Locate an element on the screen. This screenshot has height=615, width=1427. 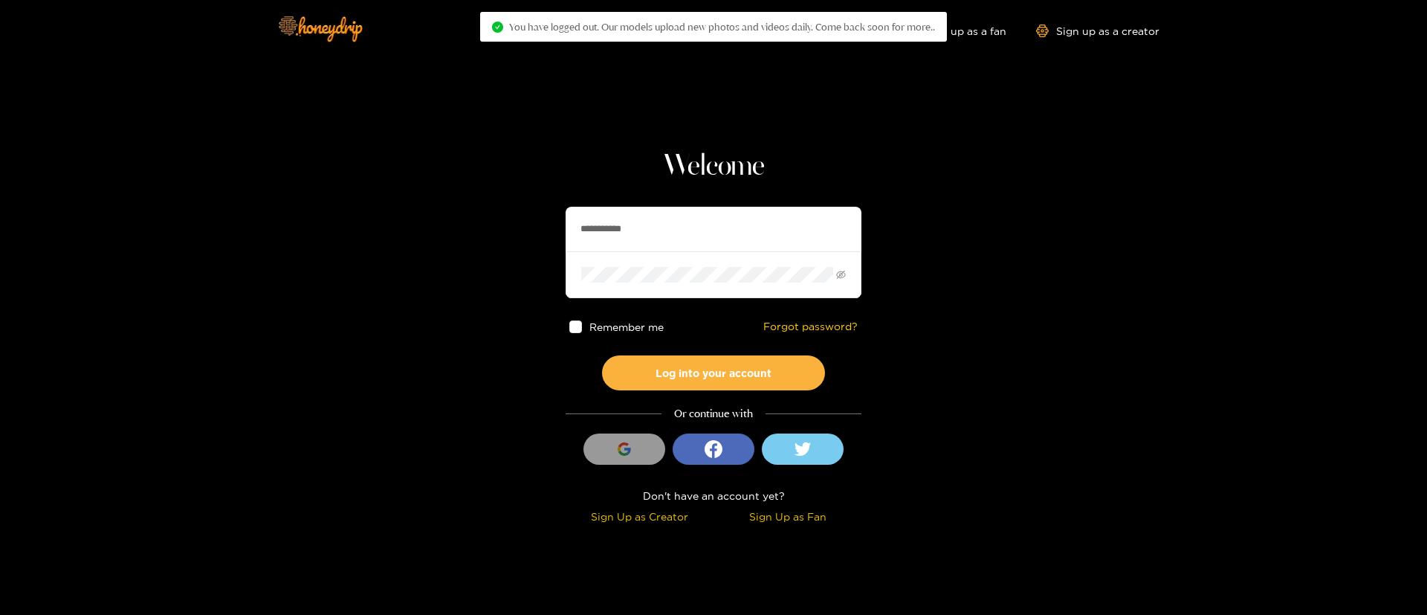
div: Don't have an account yet? is located at coordinates (714, 495).